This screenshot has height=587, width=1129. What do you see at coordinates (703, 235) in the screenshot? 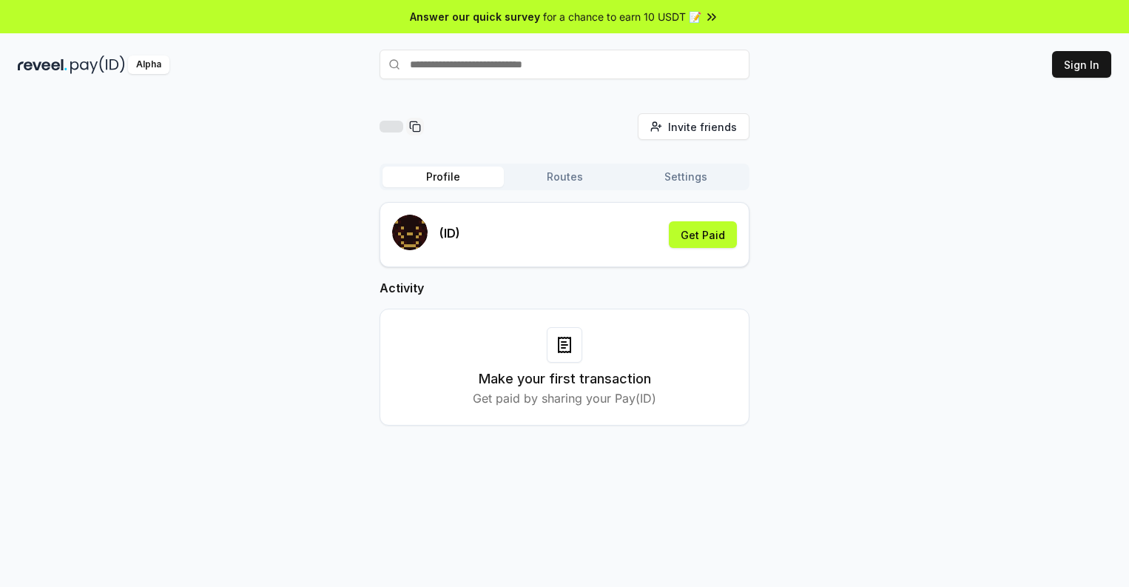
I see `button: Get Paid` at bounding box center [703, 235].